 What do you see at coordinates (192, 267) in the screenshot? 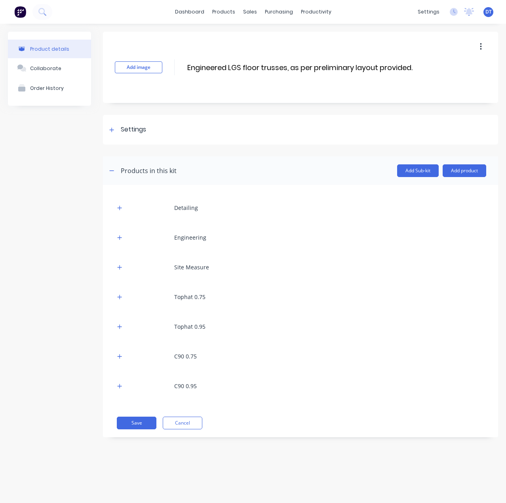
I see `div: Site Measure` at bounding box center [192, 267].